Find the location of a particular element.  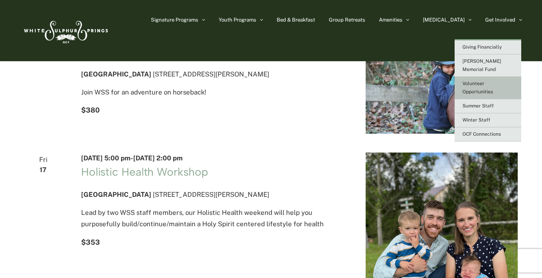

a: Volunteer Opportunities is located at coordinates (488, 88).